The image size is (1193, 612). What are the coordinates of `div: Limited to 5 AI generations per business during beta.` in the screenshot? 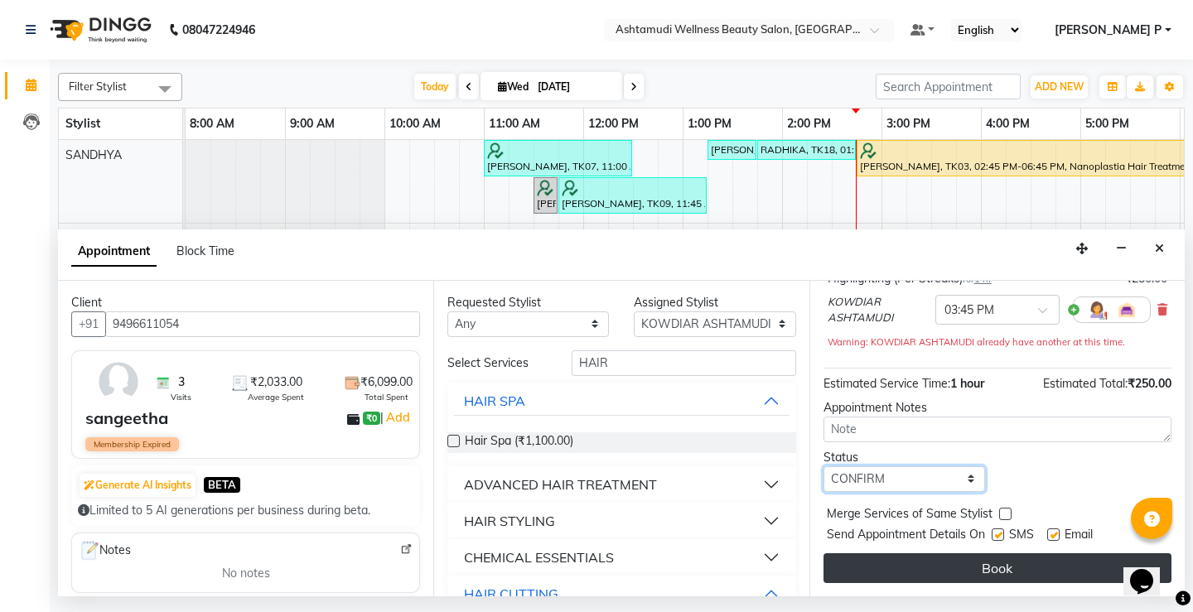 It's located at (245, 510).